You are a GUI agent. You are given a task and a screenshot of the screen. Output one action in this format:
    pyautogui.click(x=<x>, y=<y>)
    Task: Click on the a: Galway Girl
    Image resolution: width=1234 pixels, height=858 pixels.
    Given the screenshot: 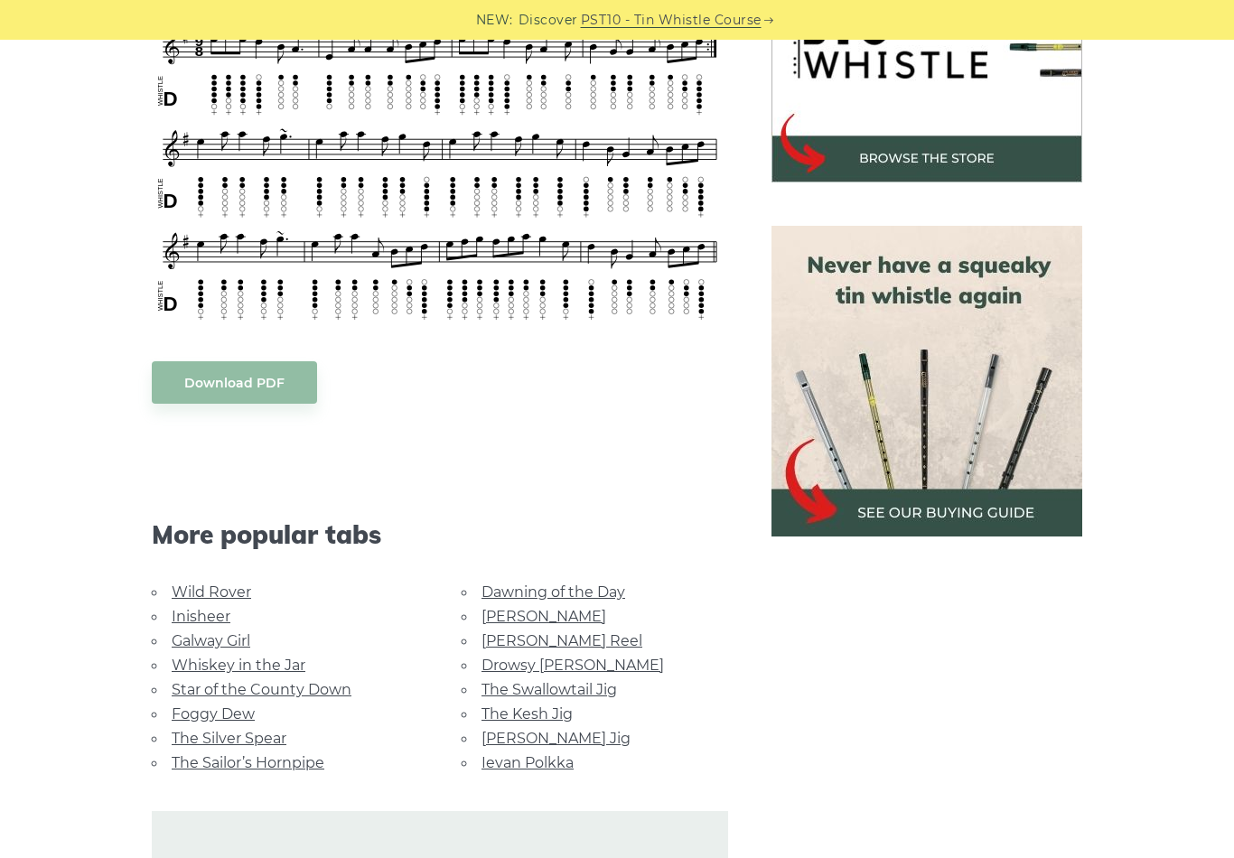 What is the action you would take?
    pyautogui.click(x=211, y=641)
    